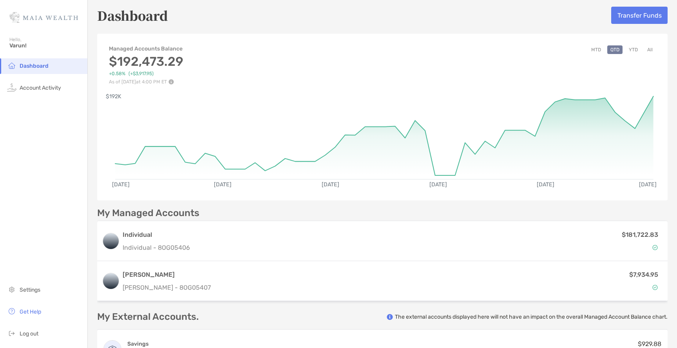  Describe the element at coordinates (12, 87) in the screenshot. I see `img: activity icon` at that location.